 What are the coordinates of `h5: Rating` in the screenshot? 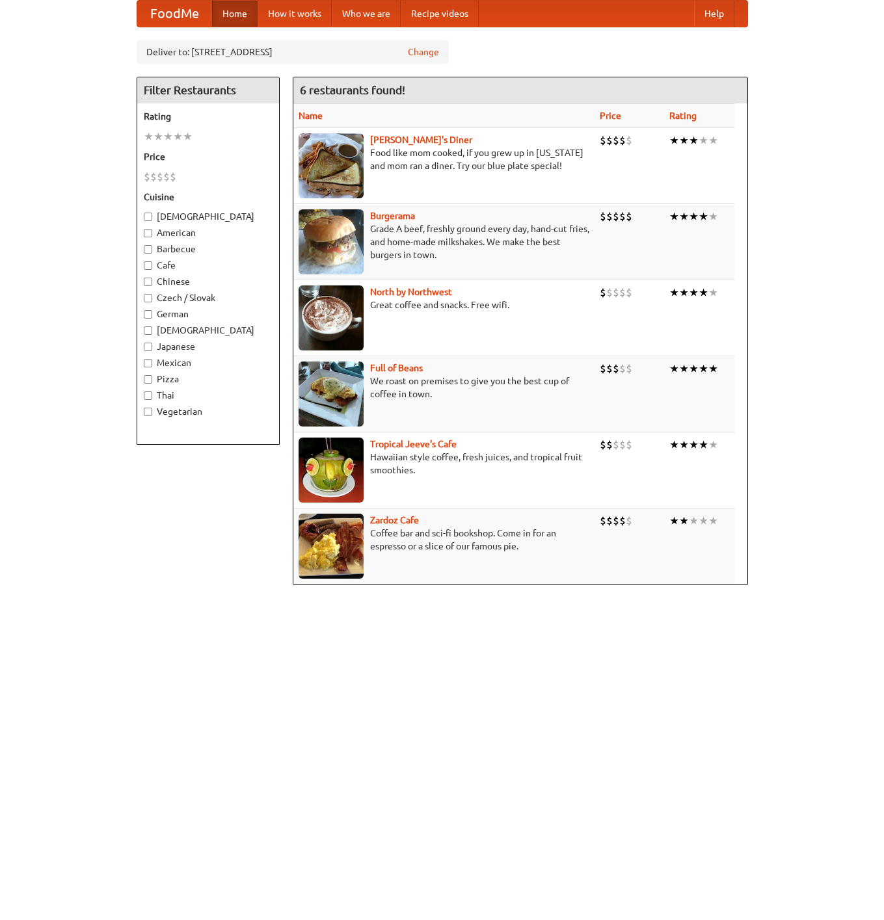 It's located at (208, 116).